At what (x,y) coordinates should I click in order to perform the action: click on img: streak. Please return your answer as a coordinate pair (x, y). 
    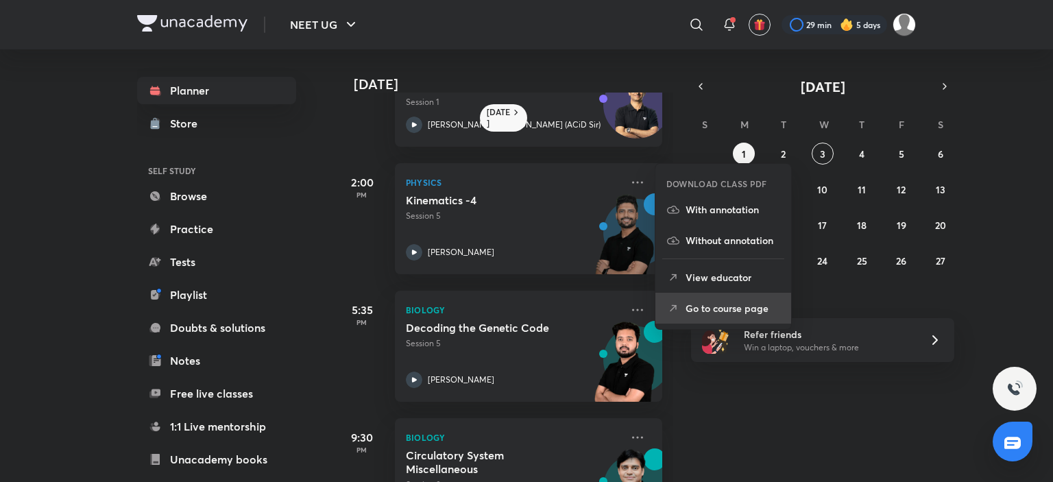
    Looking at the image, I should click on (847, 25).